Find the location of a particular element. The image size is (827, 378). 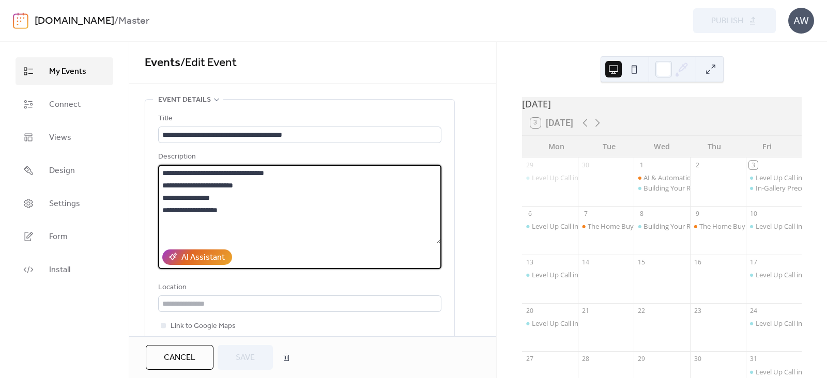

div: 13 is located at coordinates (530, 262).